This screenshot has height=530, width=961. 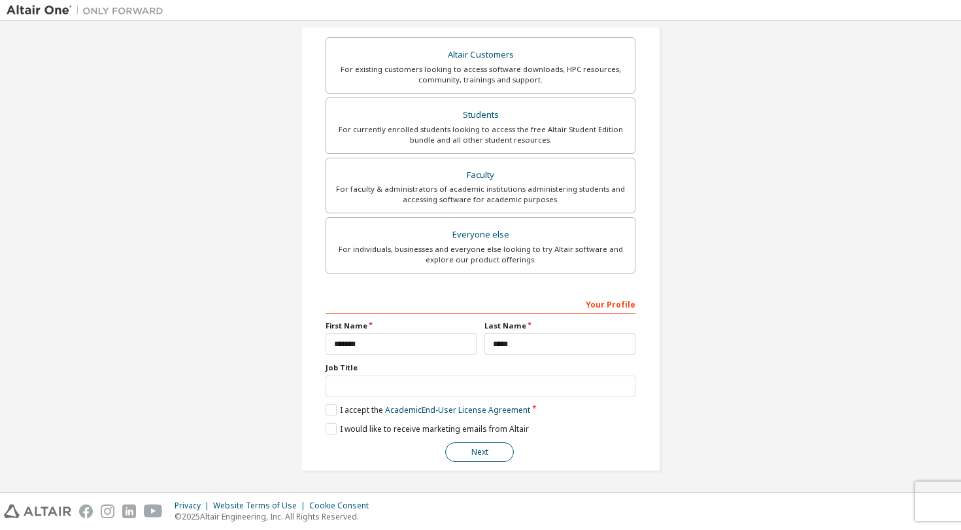 What do you see at coordinates (480, 175) in the screenshot?
I see `div: Faculty` at bounding box center [480, 175].